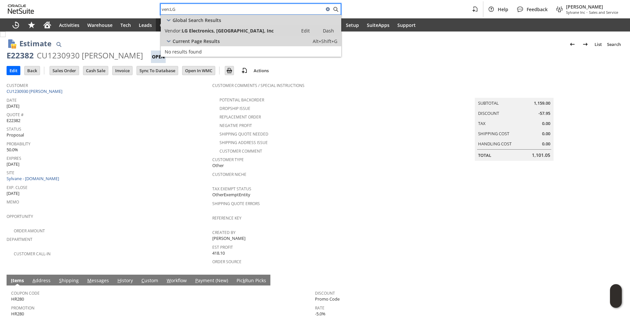  I want to click on span: 418.10, so click(219, 253).